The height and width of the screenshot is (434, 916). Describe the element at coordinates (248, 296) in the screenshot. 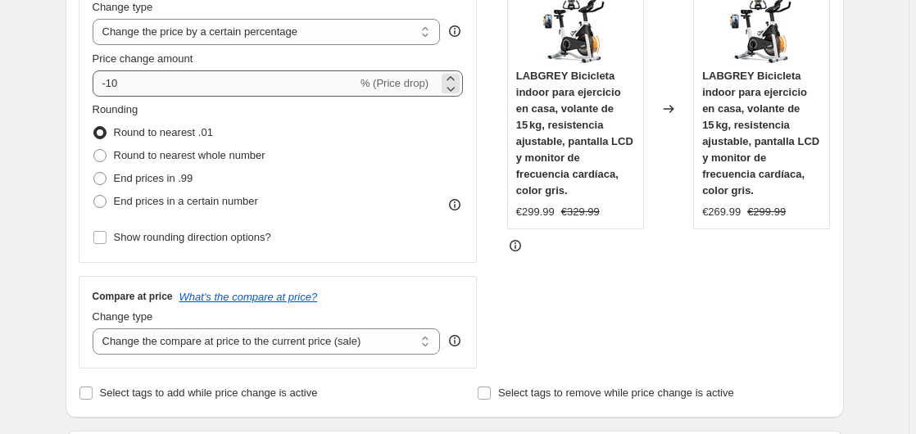

I see `i: What's the compare at price?` at that location.